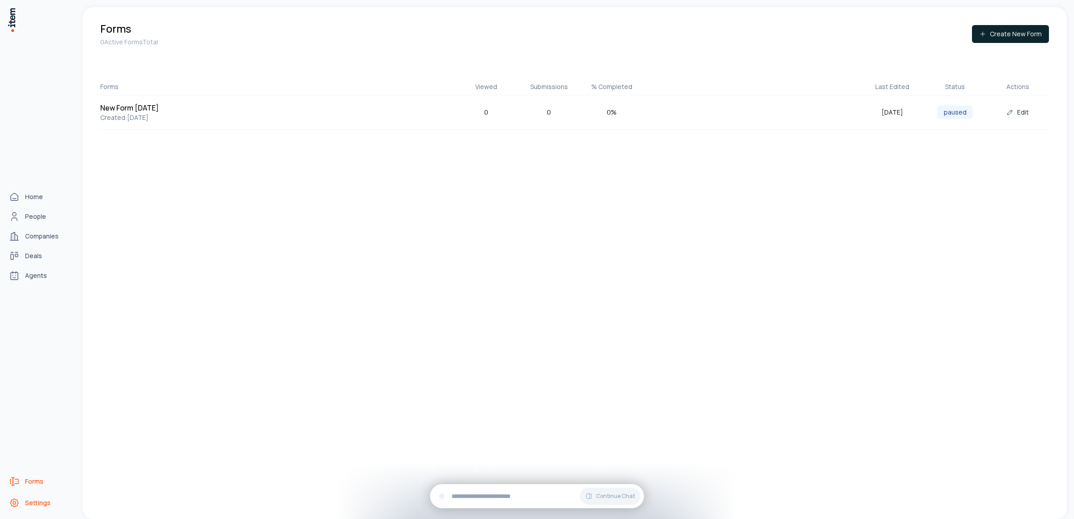  What do you see at coordinates (612, 87) in the screenshot?
I see `div: % Completed` at bounding box center [612, 87].